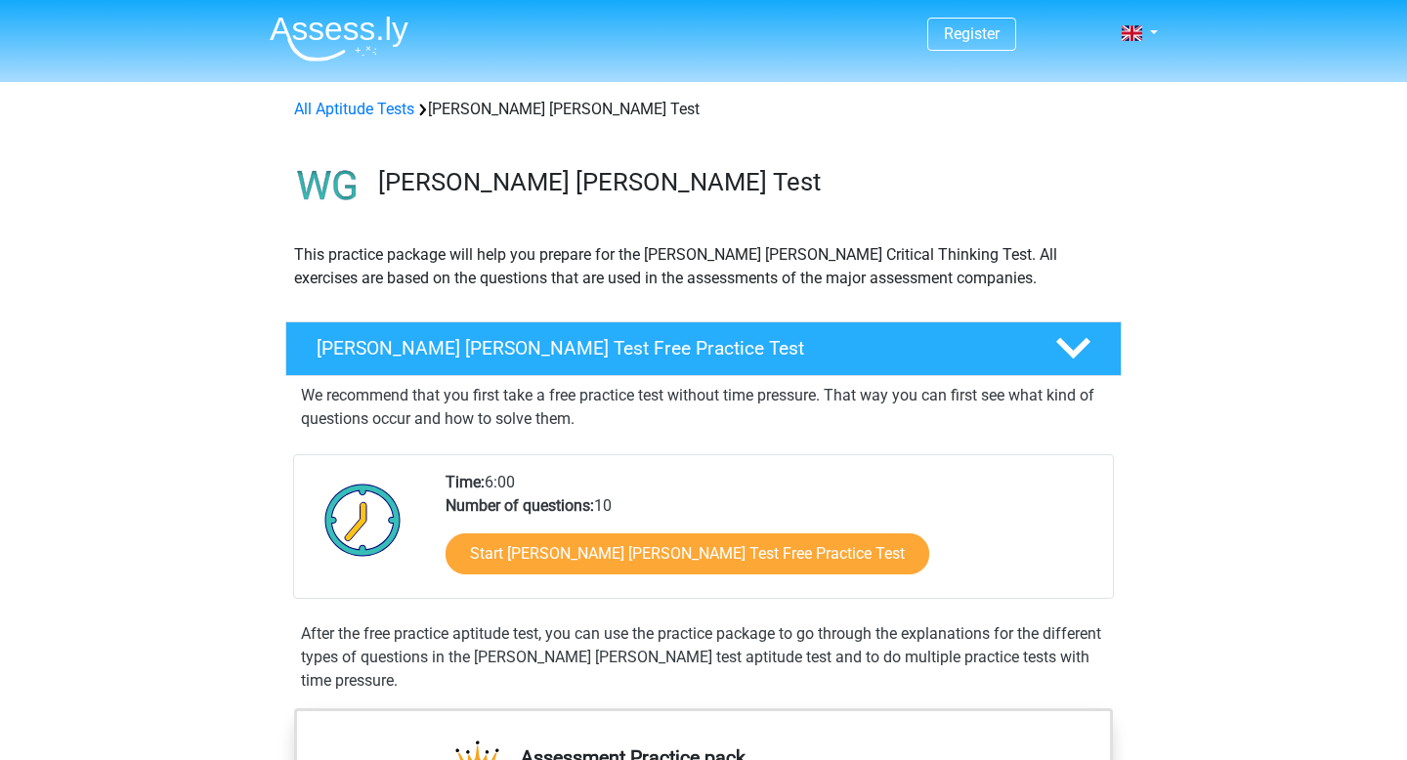  What do you see at coordinates (354, 108) in the screenshot?
I see `a: All Aptitude Tests` at bounding box center [354, 108].